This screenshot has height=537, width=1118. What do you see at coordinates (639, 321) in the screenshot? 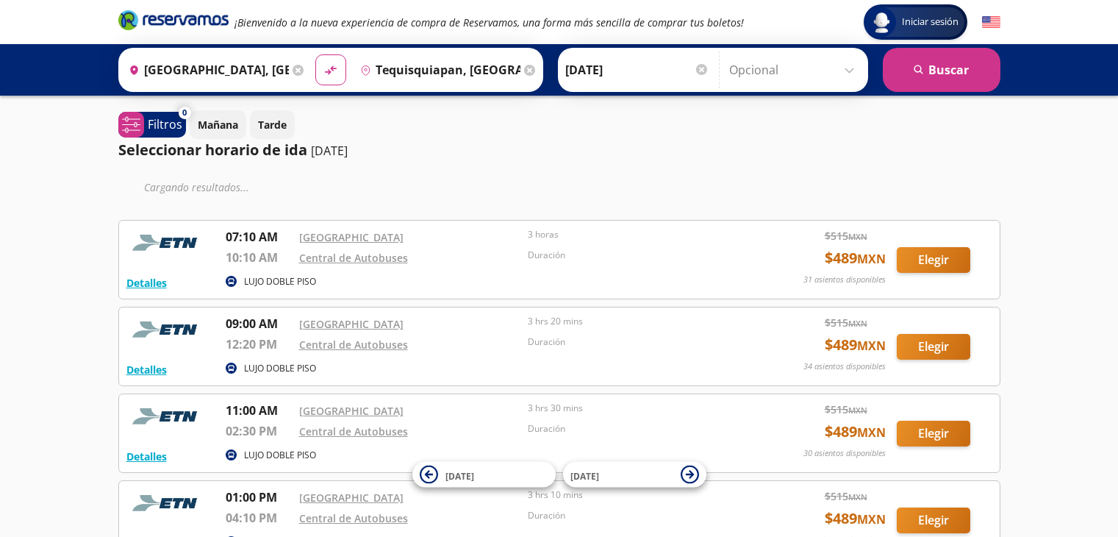
I see `p: 3 hrs 20 mins` at bounding box center [639, 321].